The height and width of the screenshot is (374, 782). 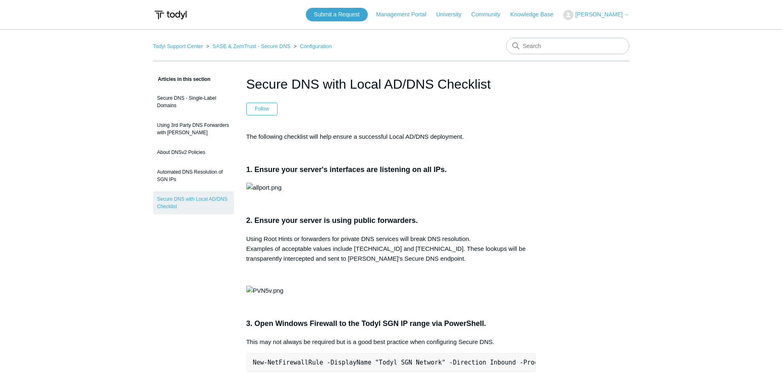 I want to click on p: Using Root Hints or forwarders for private DNS services will break DNS resolution. Examples of ac..., so click(x=391, y=249).